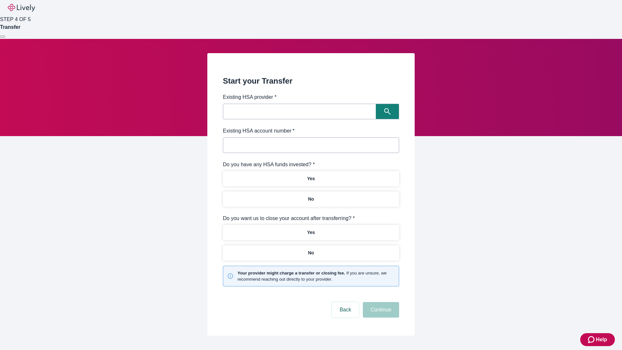 This screenshot has width=622, height=350. I want to click on label: Existing HSA provider *, so click(250, 97).